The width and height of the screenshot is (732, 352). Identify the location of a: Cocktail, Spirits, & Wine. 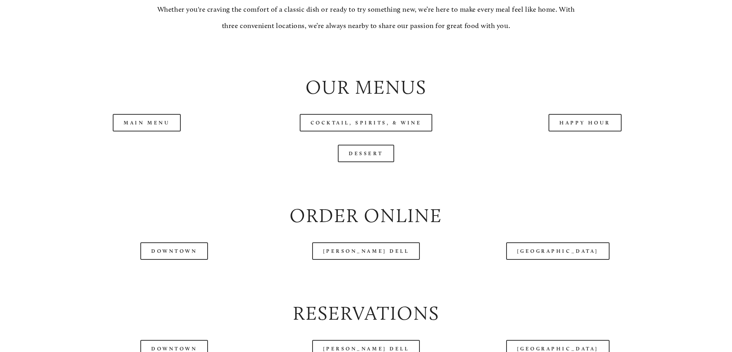
(366, 122).